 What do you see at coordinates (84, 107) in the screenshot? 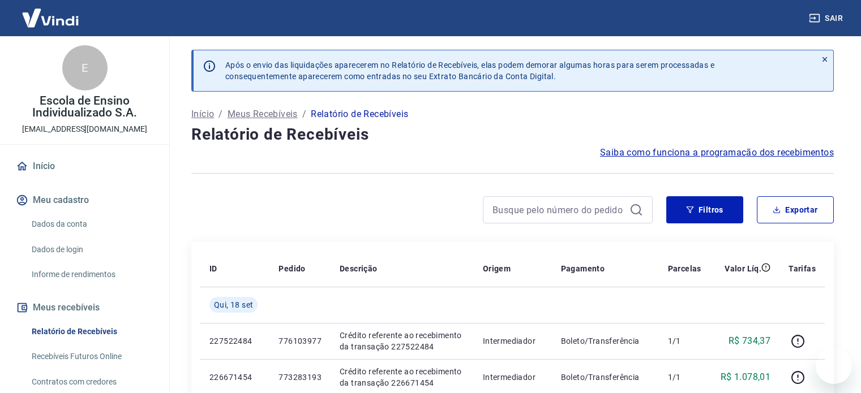
I see `p: Escola de Ensino Individualizado S.A.` at bounding box center [84, 107].